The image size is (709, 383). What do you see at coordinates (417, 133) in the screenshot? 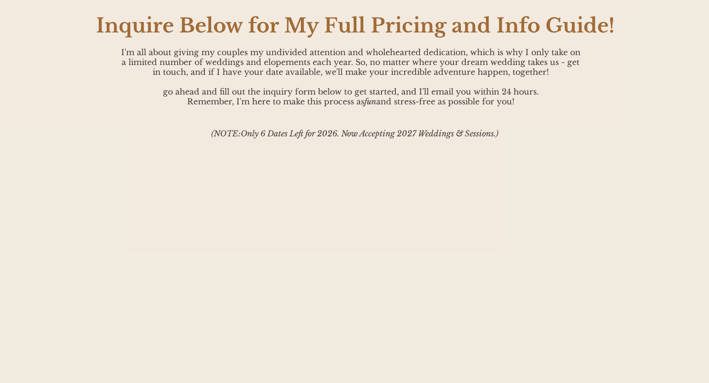
I see `span: . Now Accepting 2027 Weddings & Sessions.)` at bounding box center [417, 133].